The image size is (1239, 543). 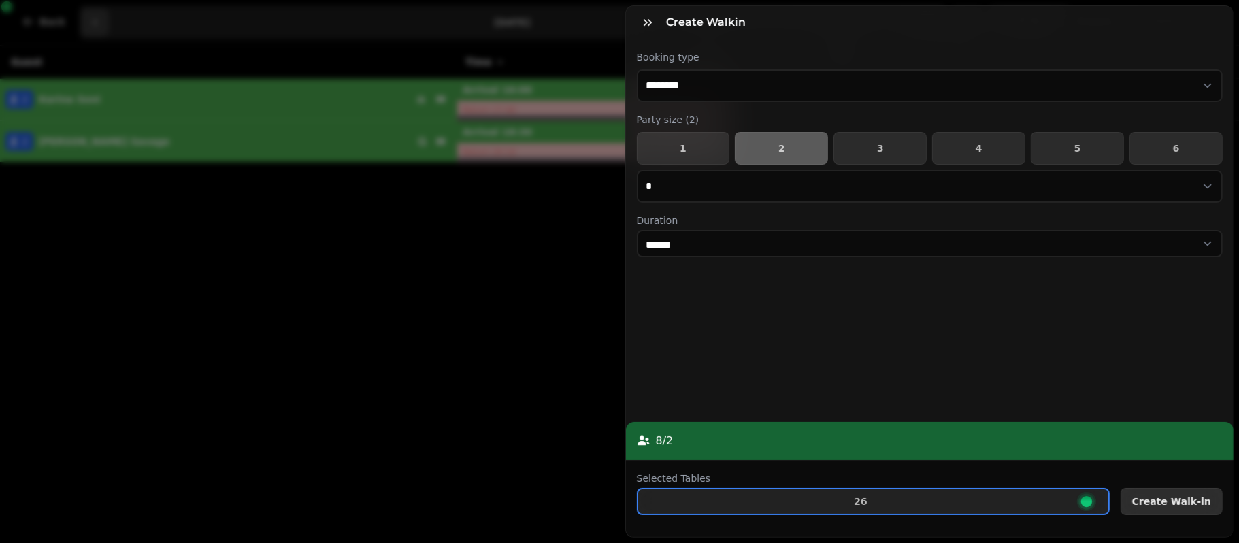 What do you see at coordinates (1077, 148) in the screenshot?
I see `button: 5` at bounding box center [1077, 148].